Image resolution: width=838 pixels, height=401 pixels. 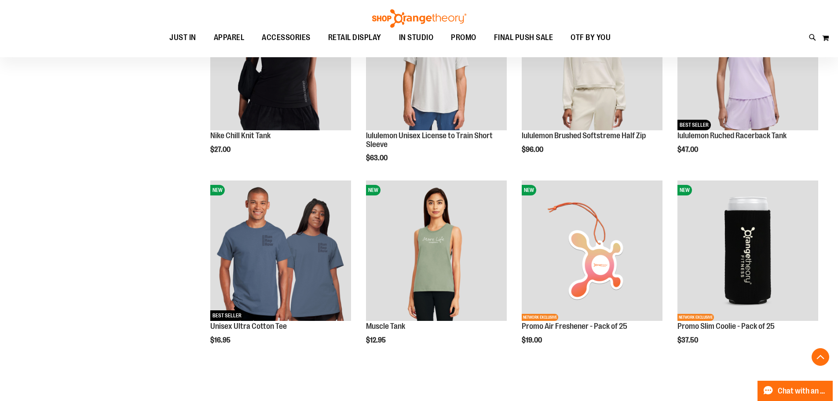 What do you see at coordinates (286, 37) in the screenshot?
I see `span: ACCESSORIES` at bounding box center [286, 37].